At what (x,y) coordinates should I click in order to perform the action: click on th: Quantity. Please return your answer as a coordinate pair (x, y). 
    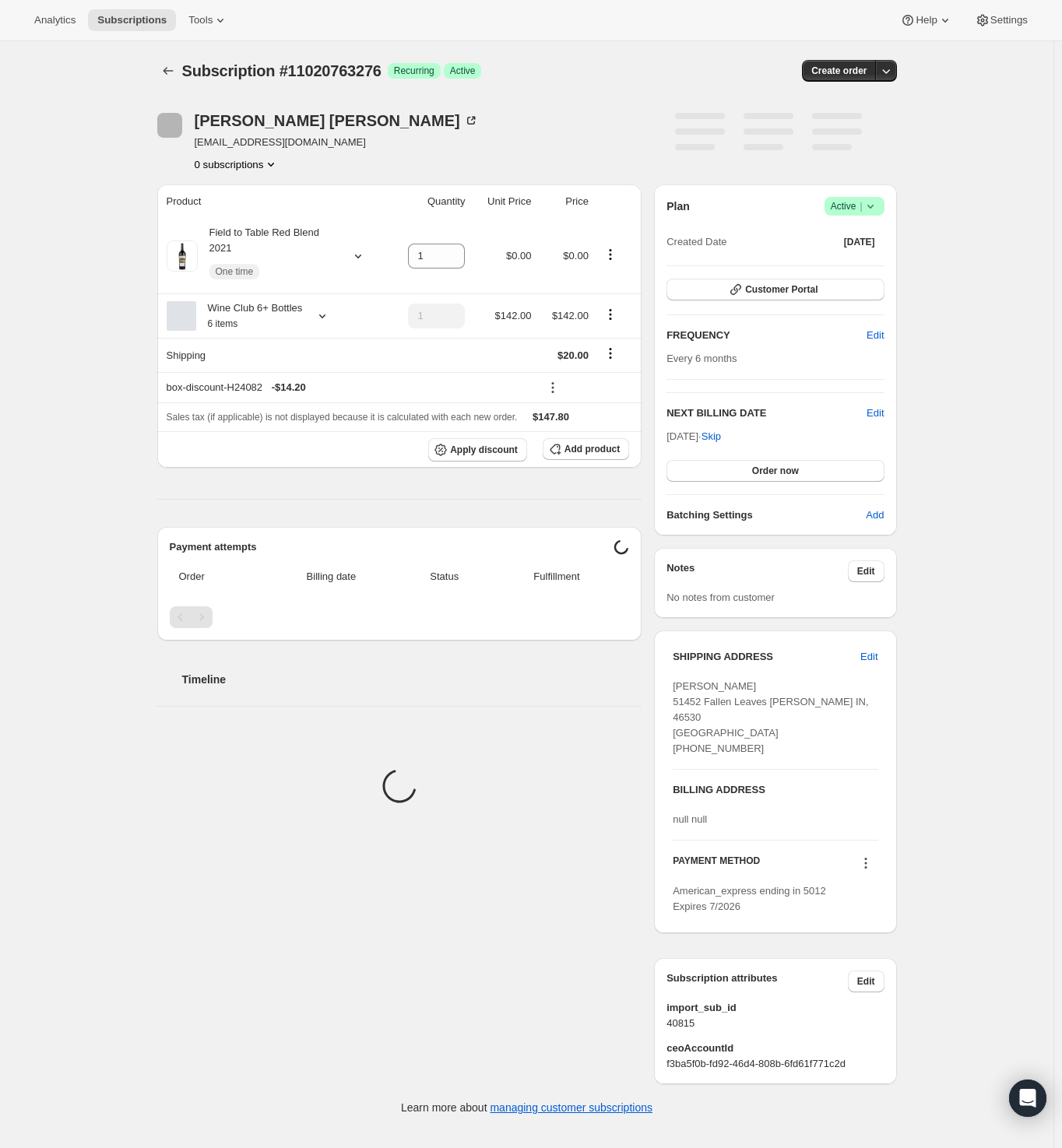
    Looking at the image, I should click on (429, 202).